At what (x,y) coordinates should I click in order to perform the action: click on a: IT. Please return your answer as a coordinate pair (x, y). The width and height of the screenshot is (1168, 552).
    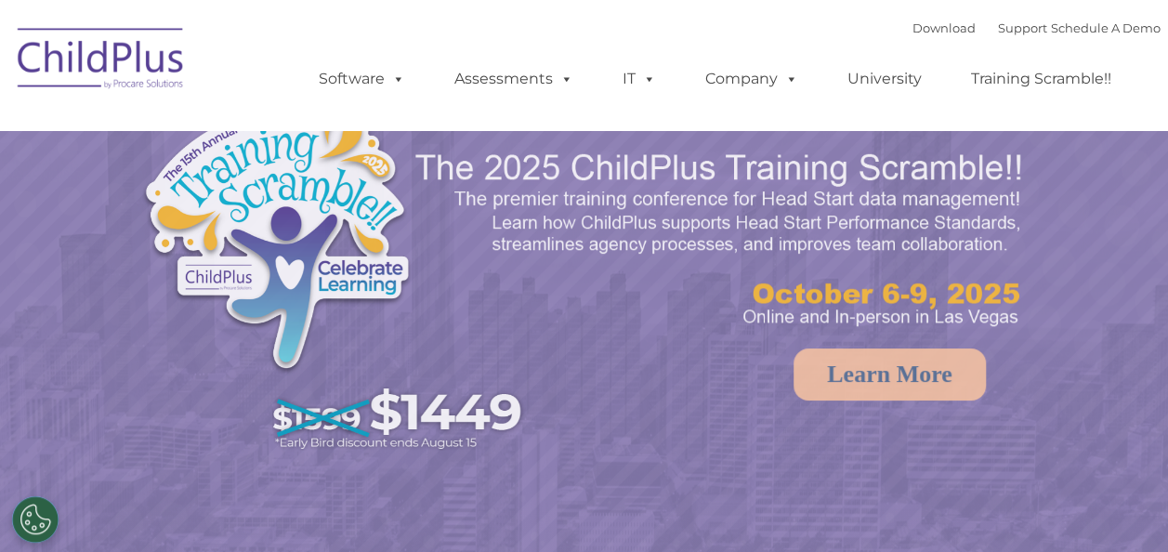
    Looking at the image, I should click on (639, 79).